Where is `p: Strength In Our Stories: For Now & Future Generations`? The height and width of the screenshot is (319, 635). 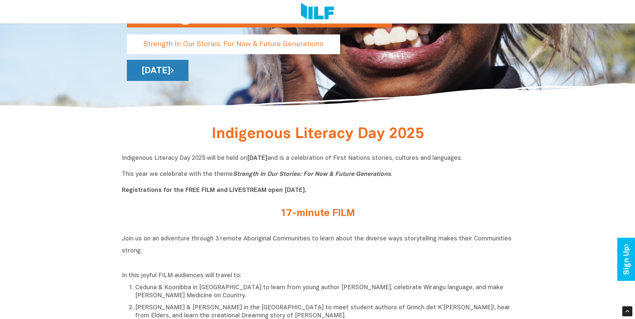 p: Strength In Our Stories: For Now & Future Generations is located at coordinates (233, 44).